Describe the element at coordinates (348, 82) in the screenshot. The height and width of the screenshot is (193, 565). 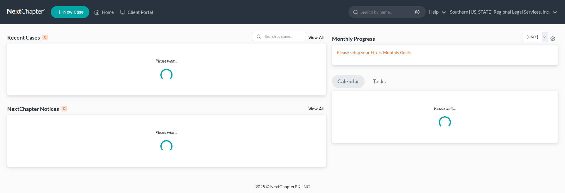
I see `a: Calendar` at that location.